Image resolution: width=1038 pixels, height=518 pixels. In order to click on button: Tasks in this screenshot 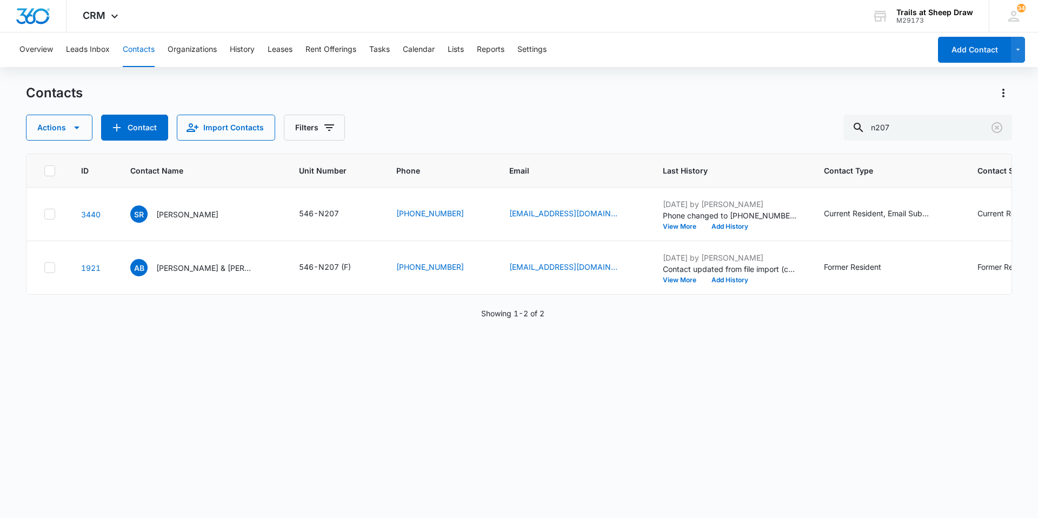, I will do `click(379, 50)`.